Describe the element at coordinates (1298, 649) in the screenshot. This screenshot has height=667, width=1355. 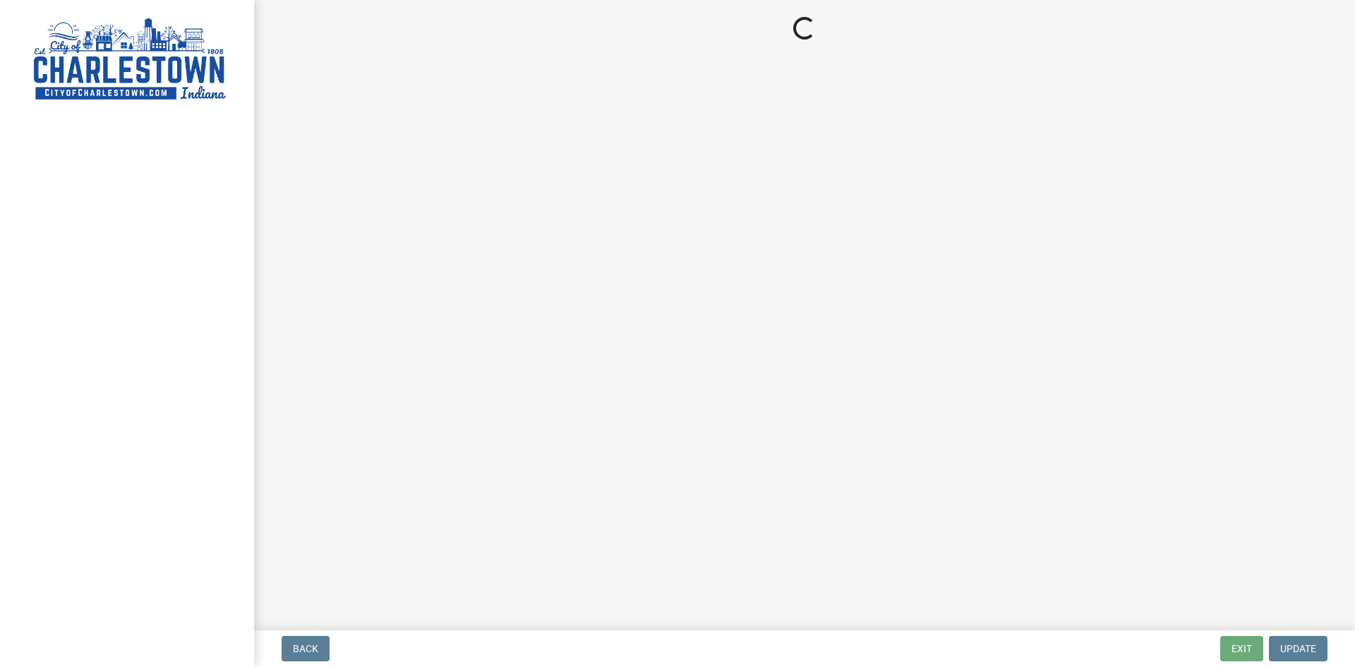
I see `button: Update` at that location.